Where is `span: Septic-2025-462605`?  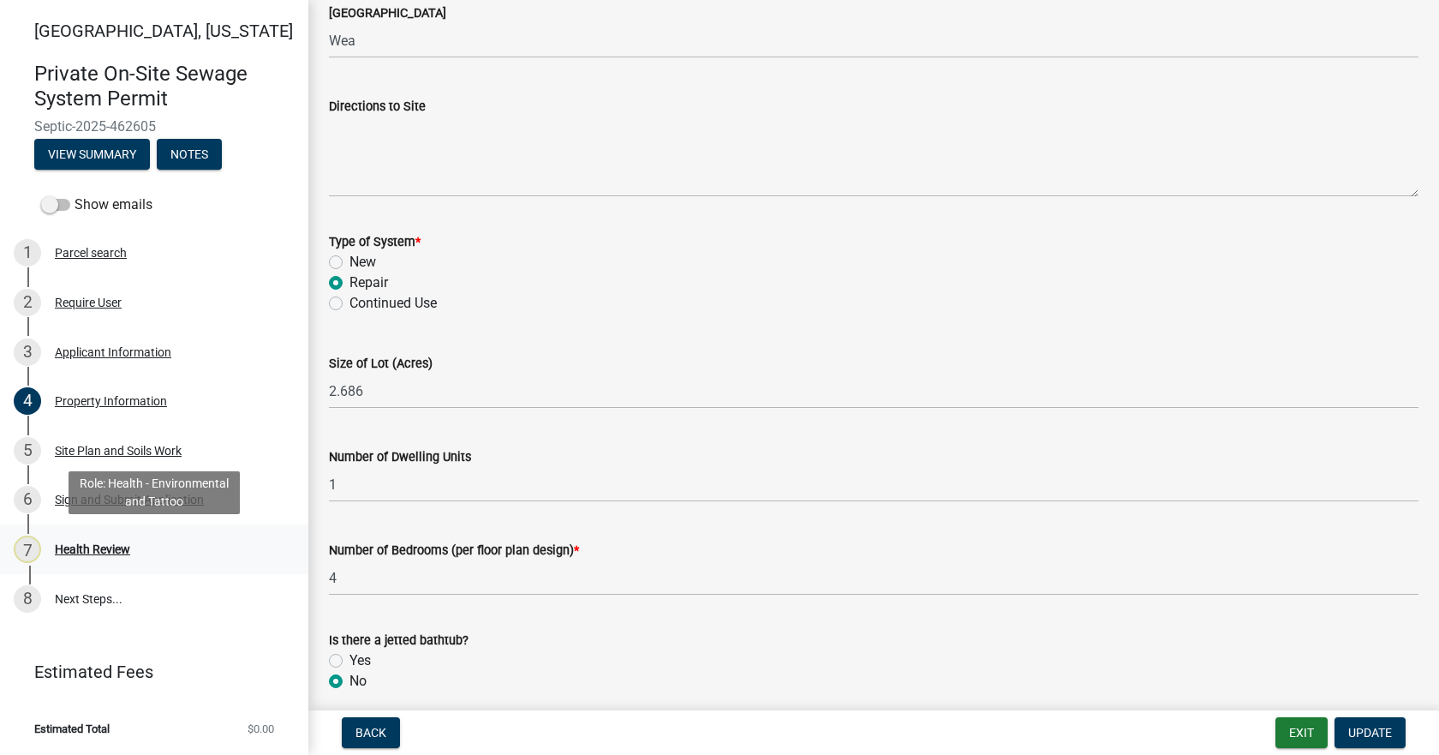
span: Septic-2025-462605 is located at coordinates (154, 126).